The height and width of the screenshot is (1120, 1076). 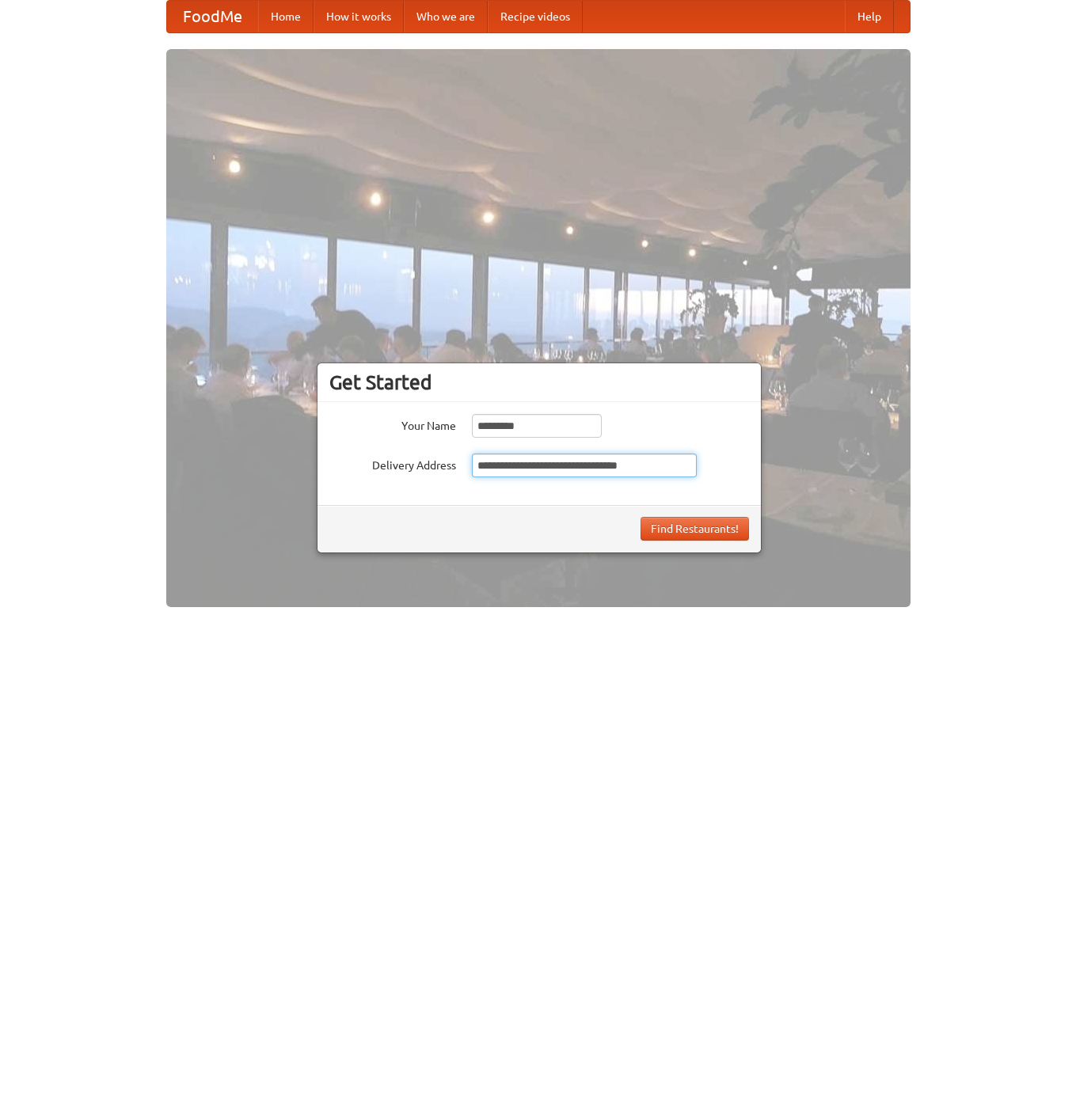 What do you see at coordinates (539, 382) in the screenshot?
I see `h3: Get Started` at bounding box center [539, 382].